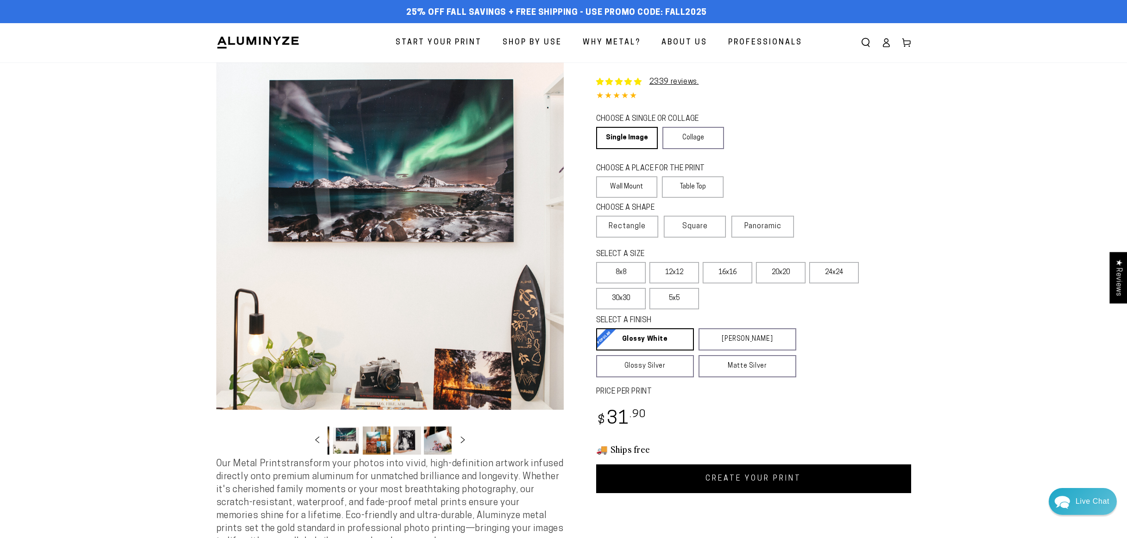  Describe the element at coordinates (834, 273) in the screenshot. I see `label: 24x24` at that location.